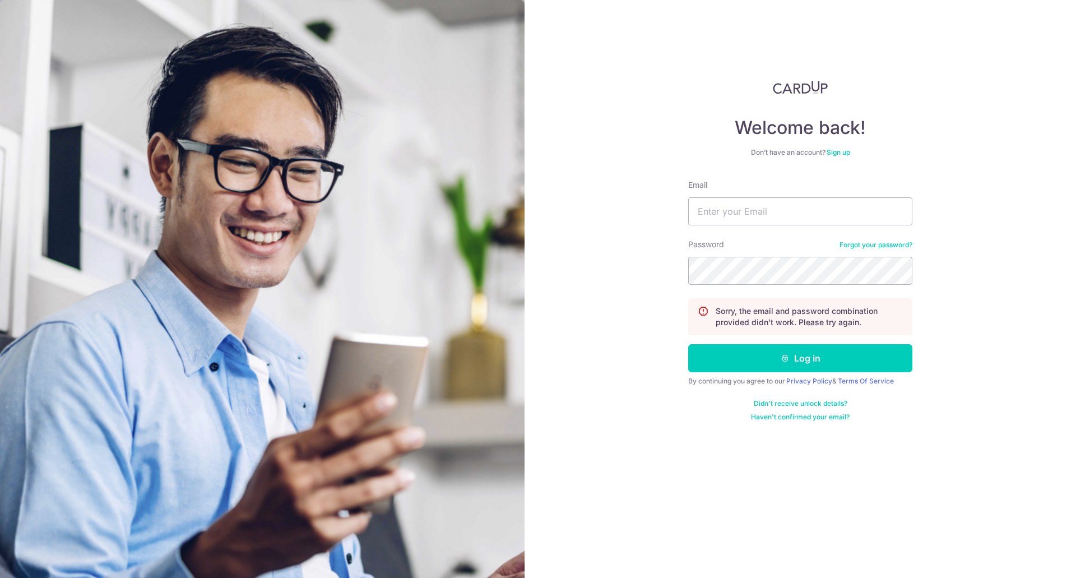  What do you see at coordinates (801, 211) in the screenshot?
I see `input: Enter your Email` at bounding box center [801, 211].